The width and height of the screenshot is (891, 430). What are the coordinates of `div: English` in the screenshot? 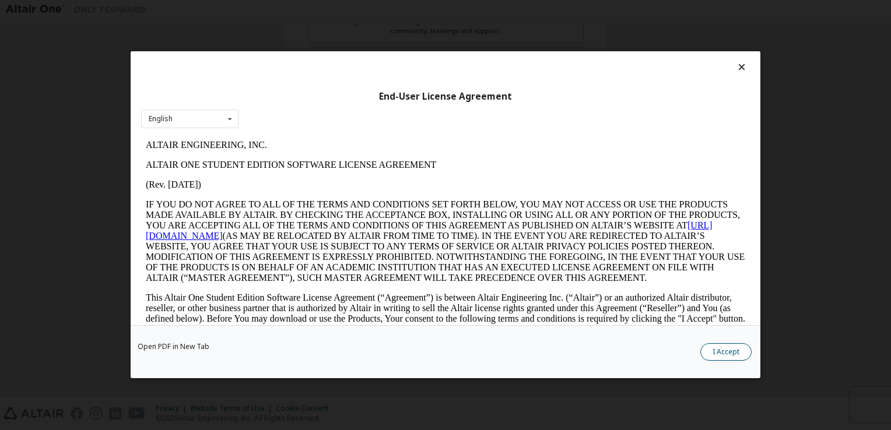 It's located at (160, 119).